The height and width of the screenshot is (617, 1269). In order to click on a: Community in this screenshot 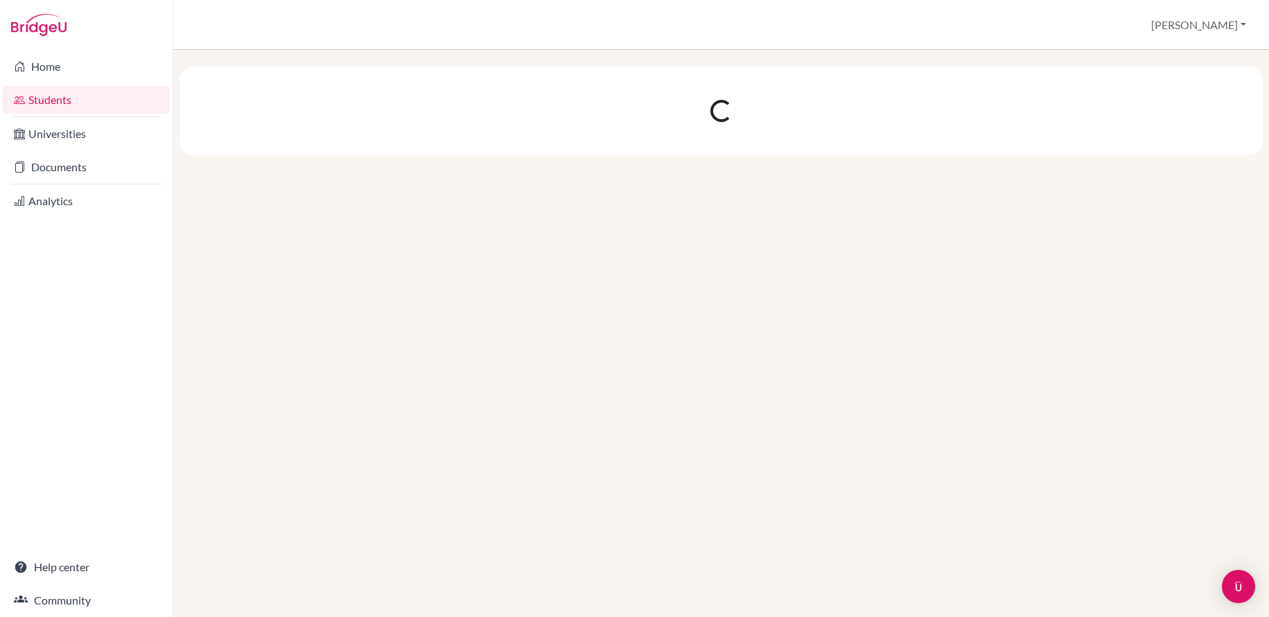, I will do `click(86, 600)`.